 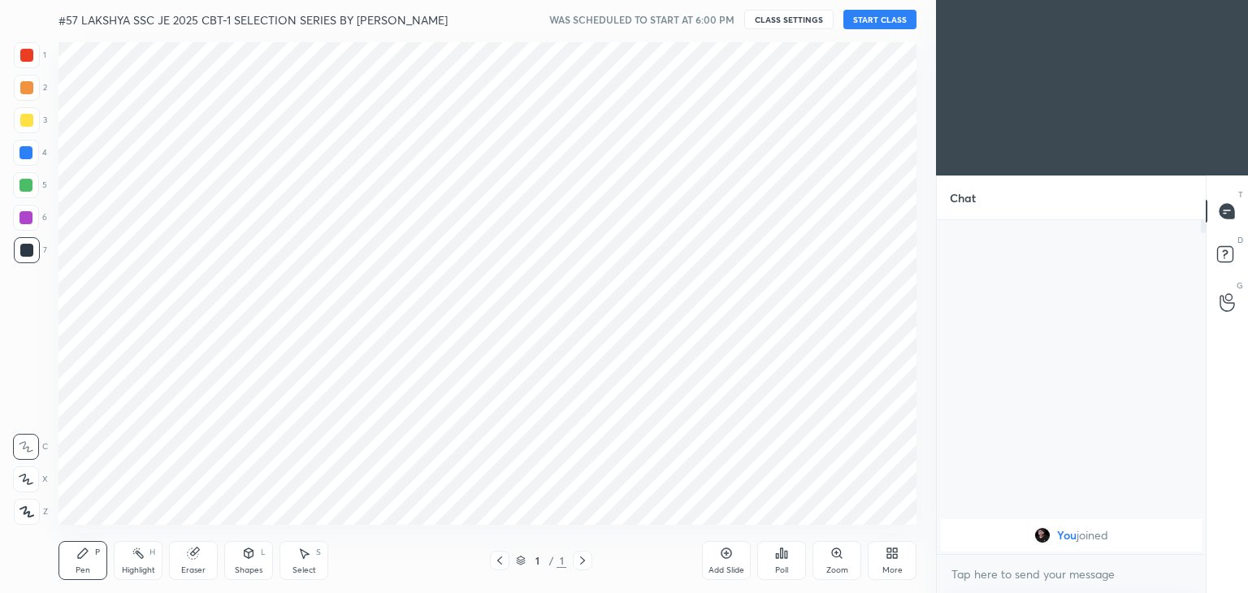 I want to click on div: grid, so click(x=1071, y=535).